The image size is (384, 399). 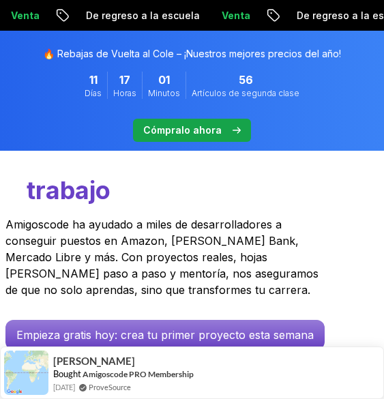 I want to click on span: 11 días, so click(x=93, y=80).